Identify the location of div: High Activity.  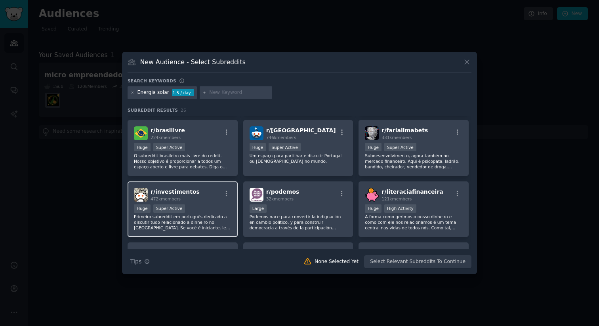
(400, 208).